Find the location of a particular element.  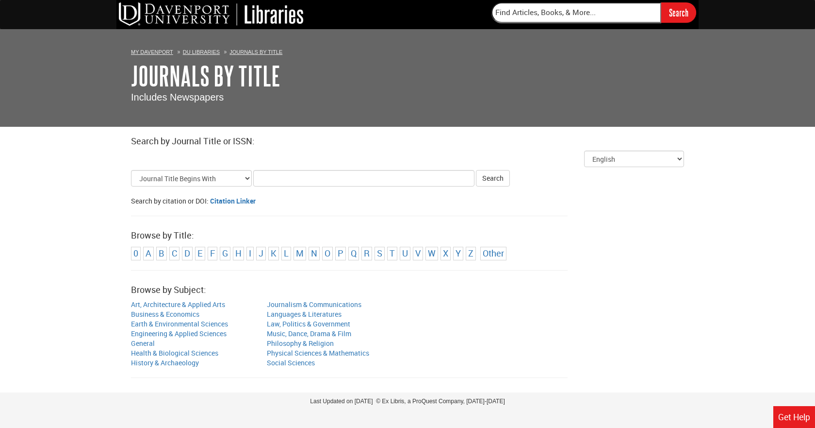

a: Browse by N is located at coordinates (314, 253).